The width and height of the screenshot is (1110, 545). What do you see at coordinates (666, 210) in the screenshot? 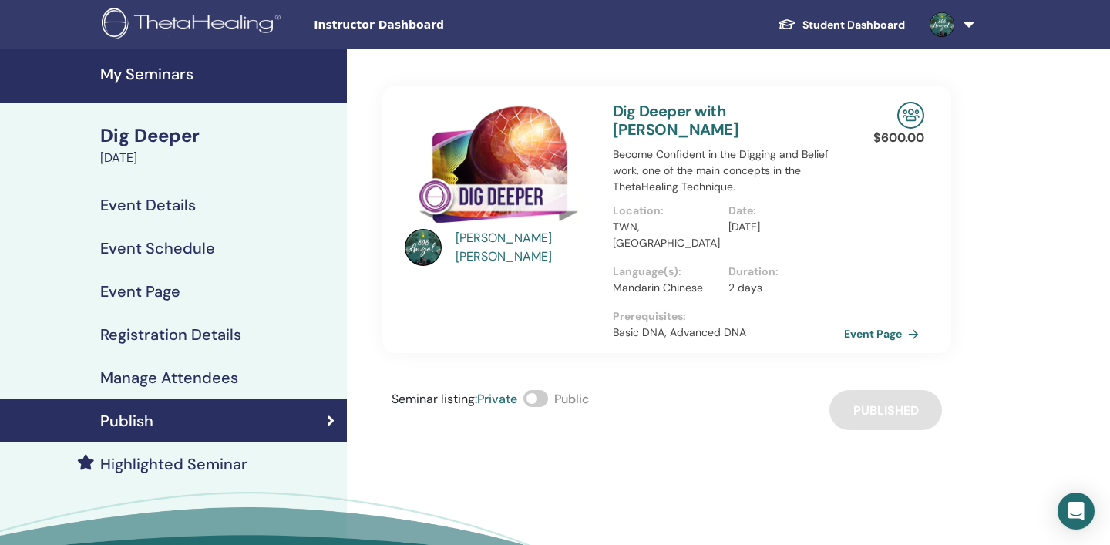
I see `p: Location :` at bounding box center [666, 210].